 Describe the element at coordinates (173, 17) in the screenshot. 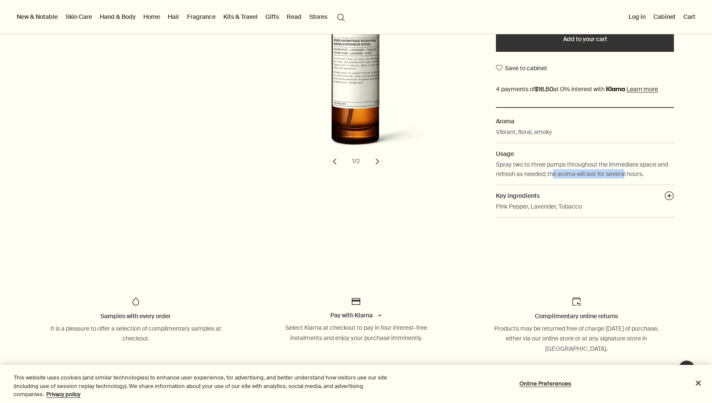

I see `a: Hair` at that location.